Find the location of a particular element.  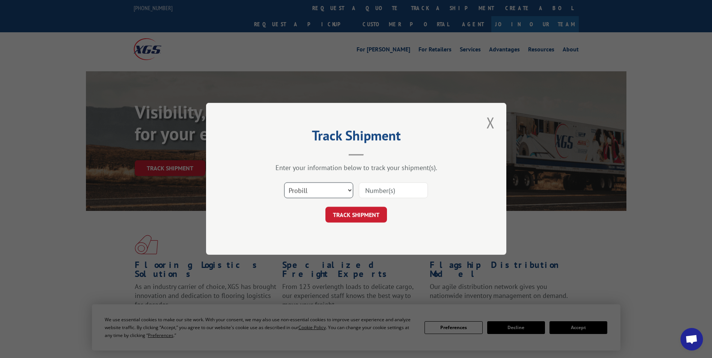

a: Open chat is located at coordinates (692, 339).